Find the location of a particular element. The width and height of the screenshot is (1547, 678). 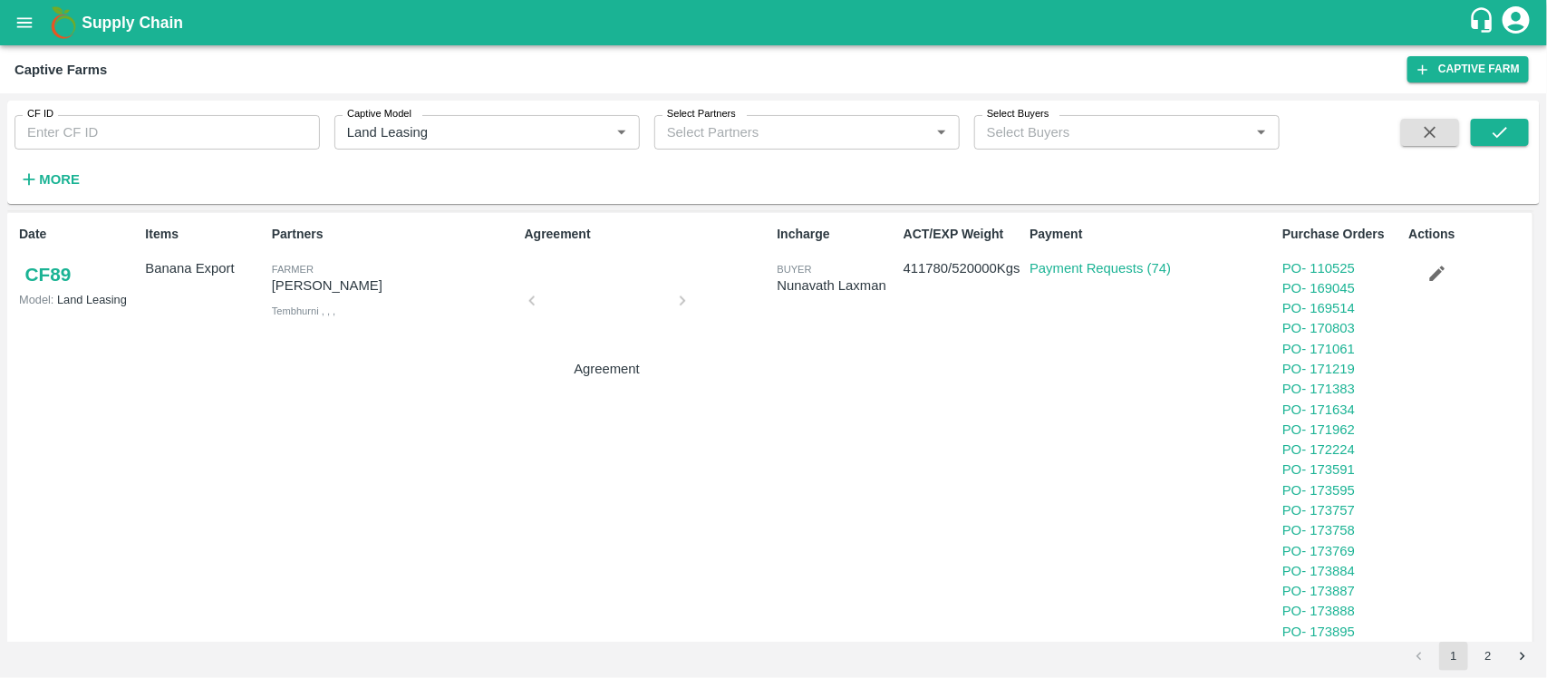

a: PO- 173895 is located at coordinates (1318, 631).